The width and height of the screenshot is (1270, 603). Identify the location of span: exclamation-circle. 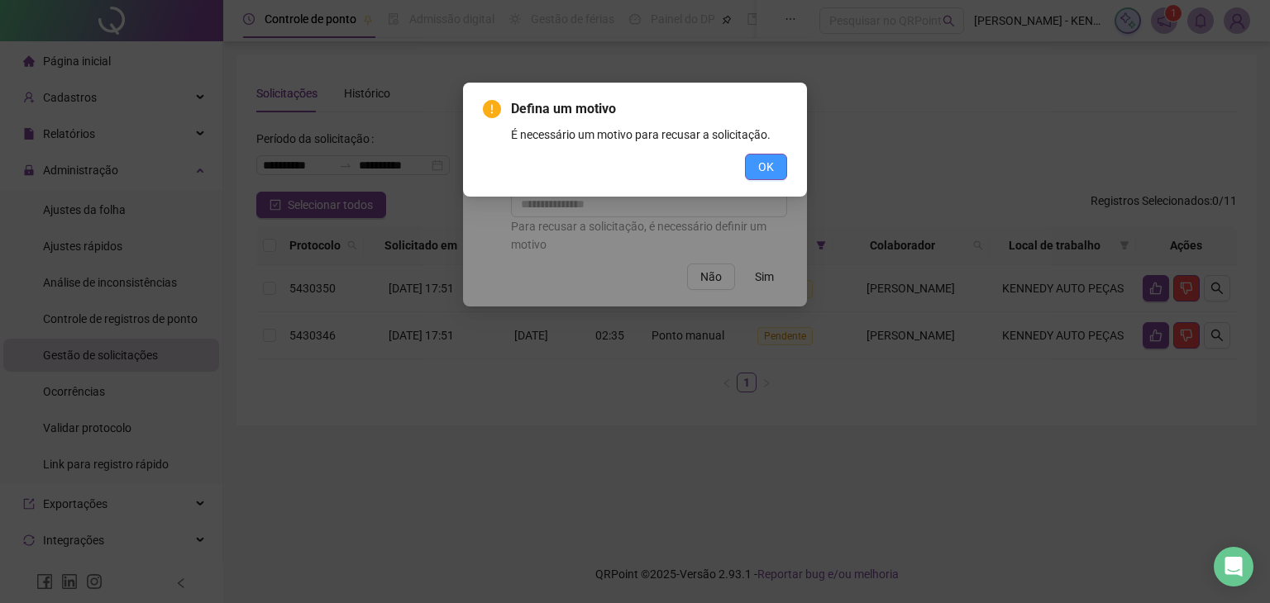
(492, 109).